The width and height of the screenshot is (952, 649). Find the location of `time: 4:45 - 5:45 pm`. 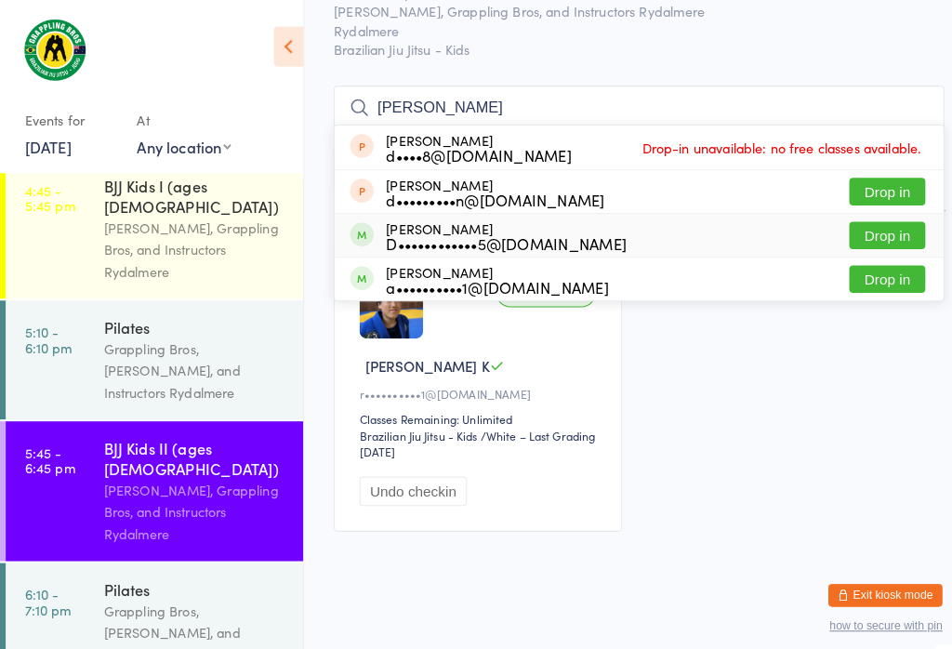

time: 4:45 - 5:45 pm is located at coordinates (48, 193).